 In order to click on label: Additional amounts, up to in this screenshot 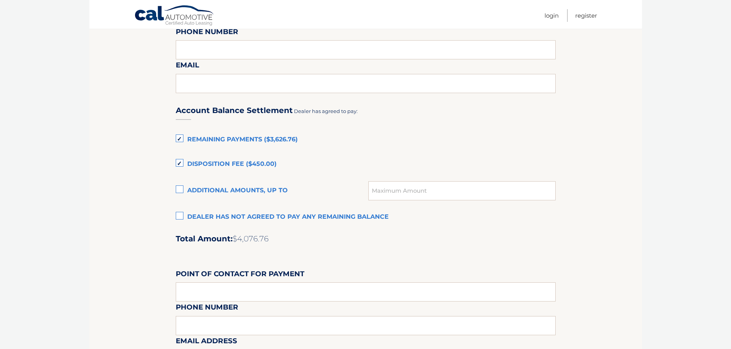, I will do `click(272, 191)`.